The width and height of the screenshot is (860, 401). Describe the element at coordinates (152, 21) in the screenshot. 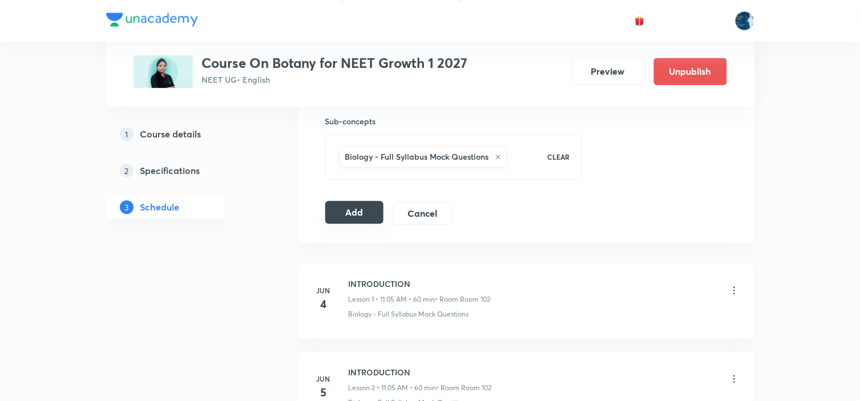

I see `a: Company Logo` at that location.